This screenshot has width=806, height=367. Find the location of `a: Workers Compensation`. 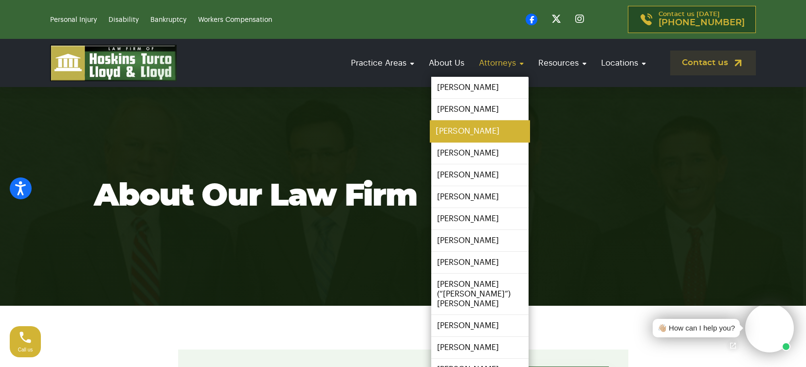

a: Workers Compensation is located at coordinates (235, 20).